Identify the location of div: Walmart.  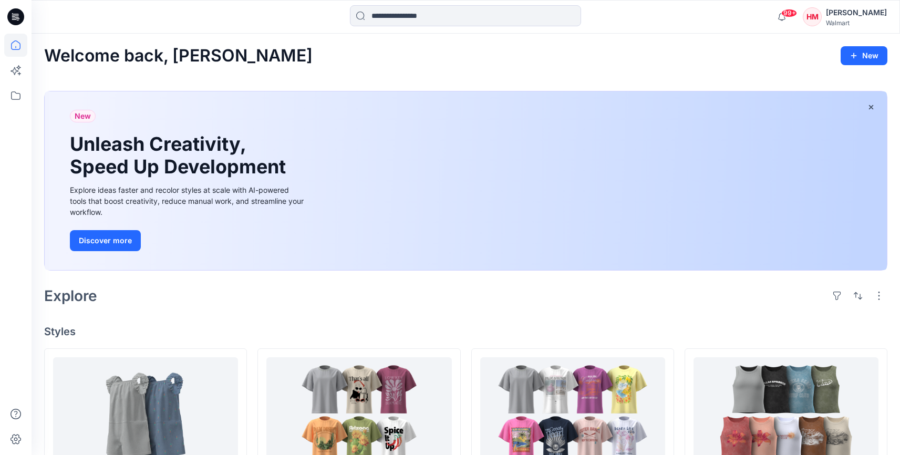
(856, 23).